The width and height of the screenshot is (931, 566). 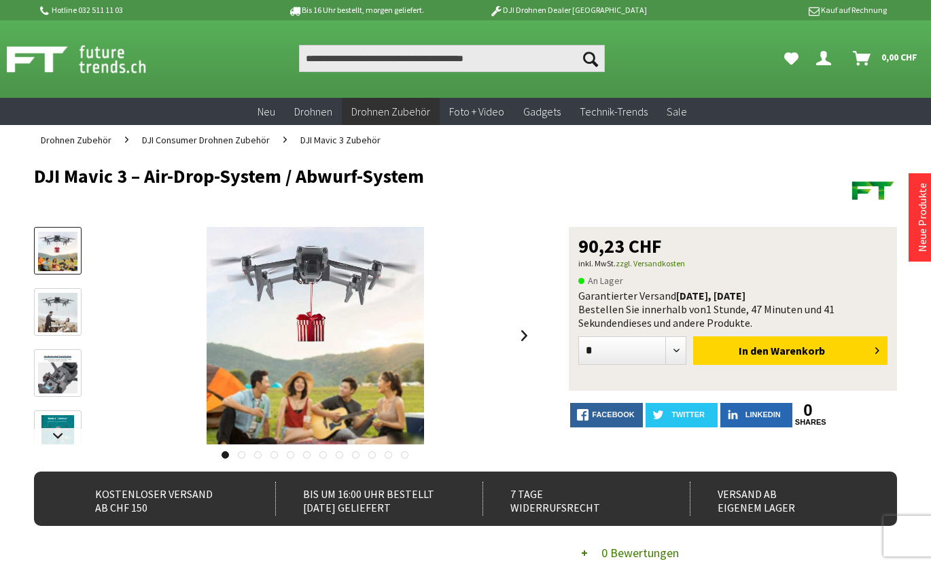 What do you see at coordinates (476, 111) in the screenshot?
I see `span: Foto + Video` at bounding box center [476, 111].